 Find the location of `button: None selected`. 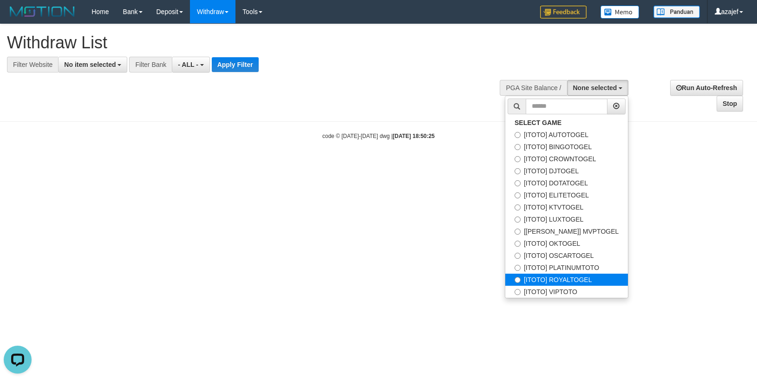

button: None selected is located at coordinates (598, 88).